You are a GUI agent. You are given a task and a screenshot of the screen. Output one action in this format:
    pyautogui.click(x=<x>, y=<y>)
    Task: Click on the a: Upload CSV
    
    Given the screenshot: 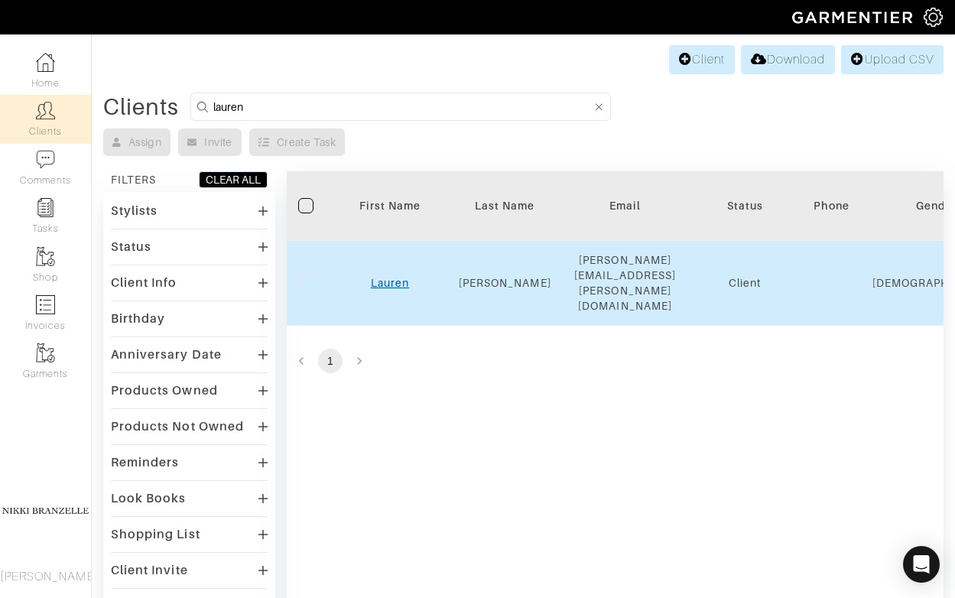 What is the action you would take?
    pyautogui.click(x=892, y=60)
    